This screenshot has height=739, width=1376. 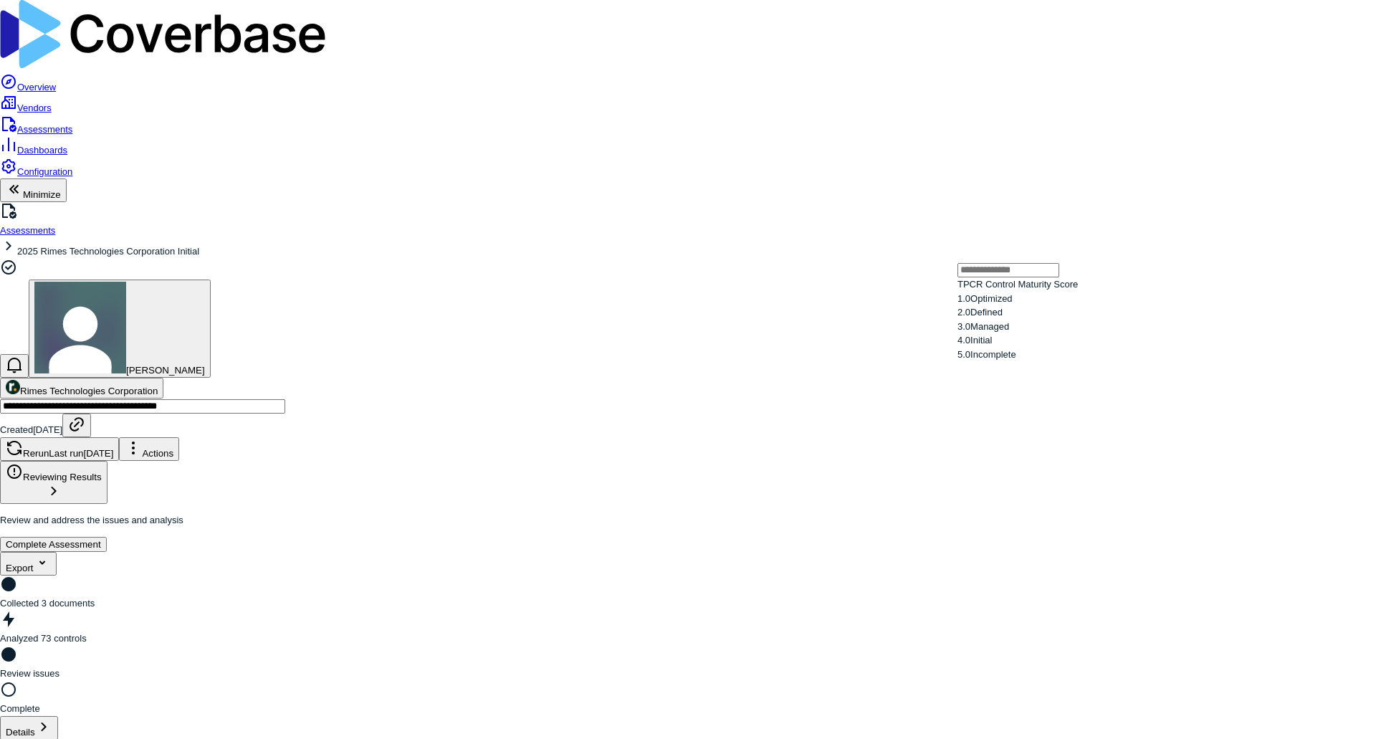 What do you see at coordinates (1017, 355) in the screenshot?
I see `div: 5.0` at bounding box center [1017, 355].